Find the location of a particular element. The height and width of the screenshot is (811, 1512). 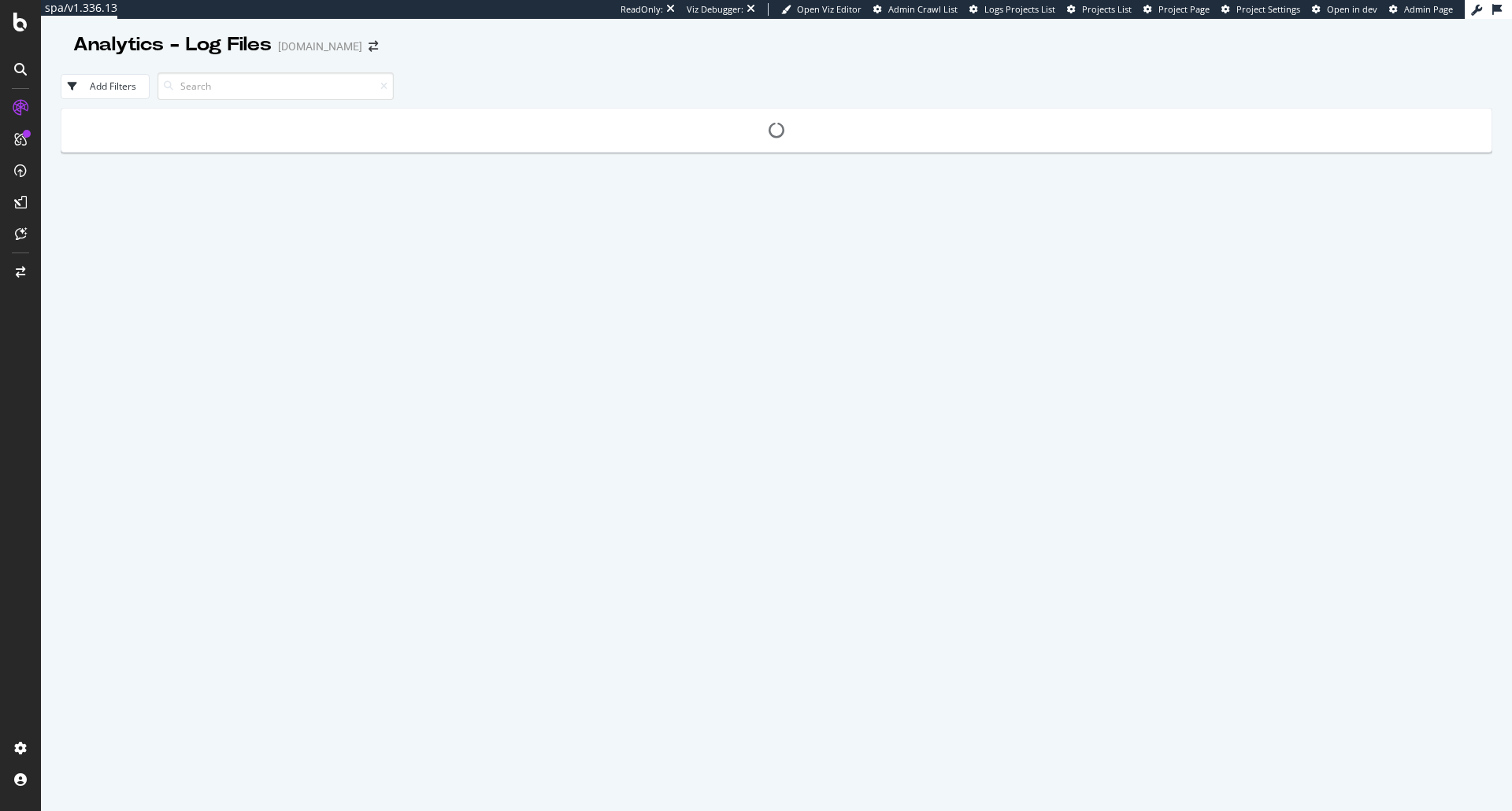

a: Open in dev is located at coordinates (1344, 10).